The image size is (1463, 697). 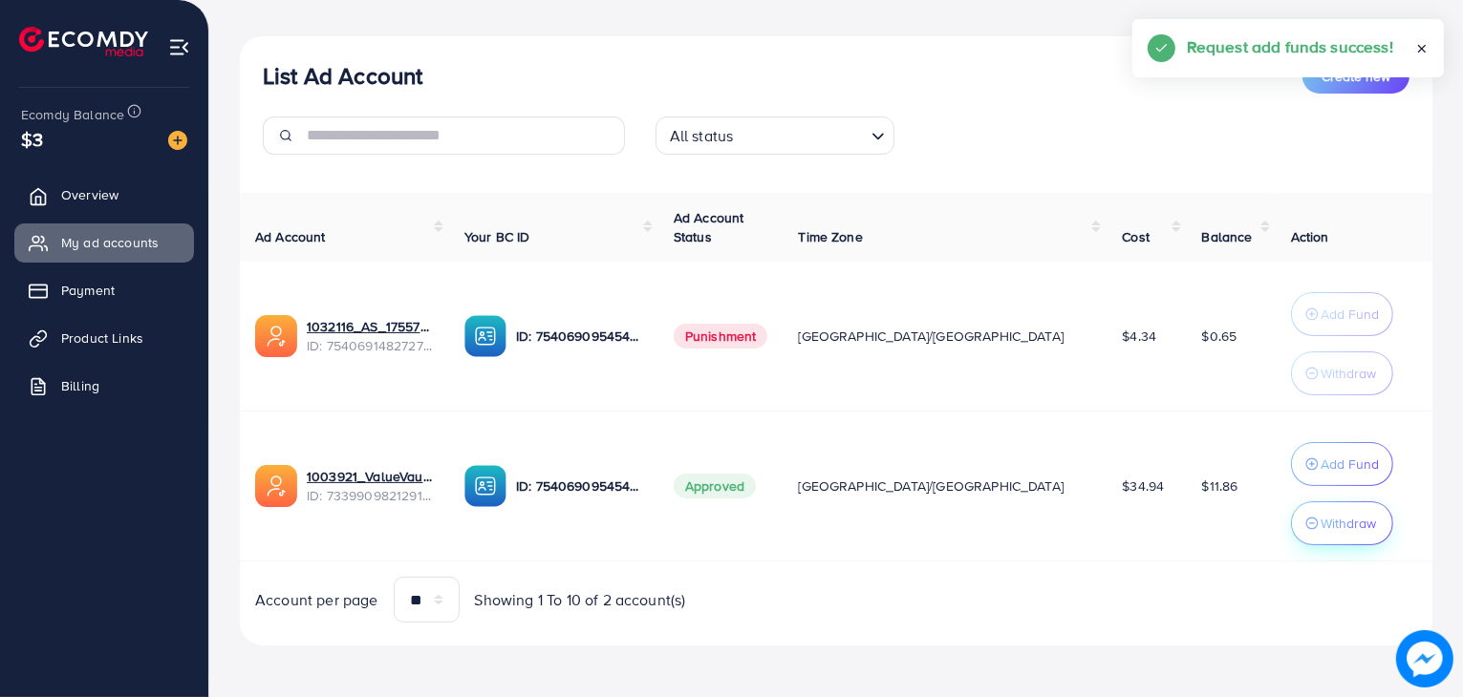 I want to click on span: $0.65, so click(x=1219, y=336).